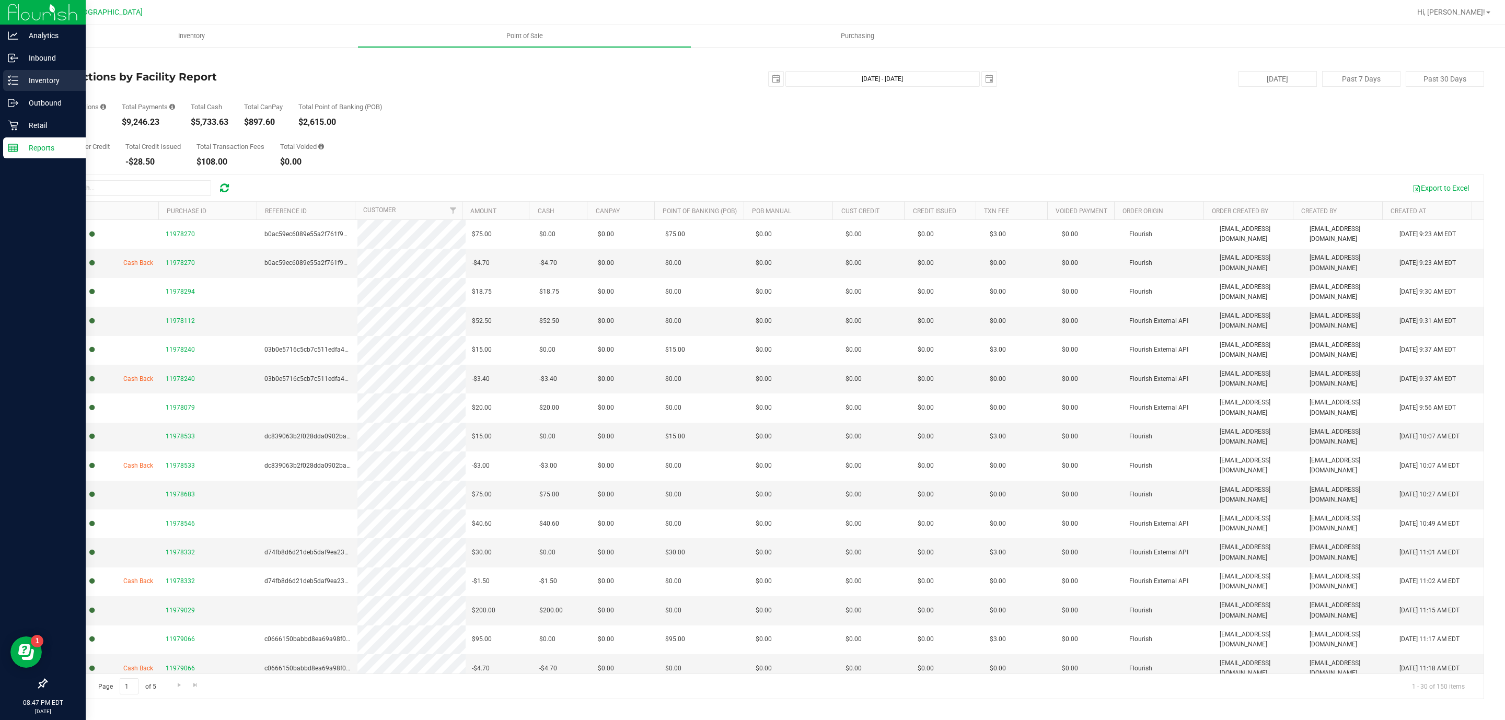 The image size is (1505, 720). I want to click on span: $18.75, so click(549, 292).